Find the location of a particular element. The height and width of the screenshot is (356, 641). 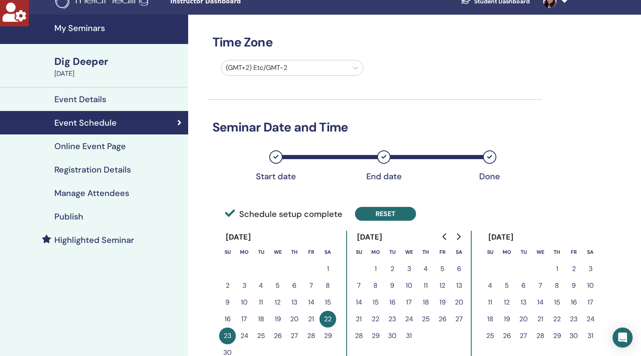

h4: Registration Details is located at coordinates (92, 169).